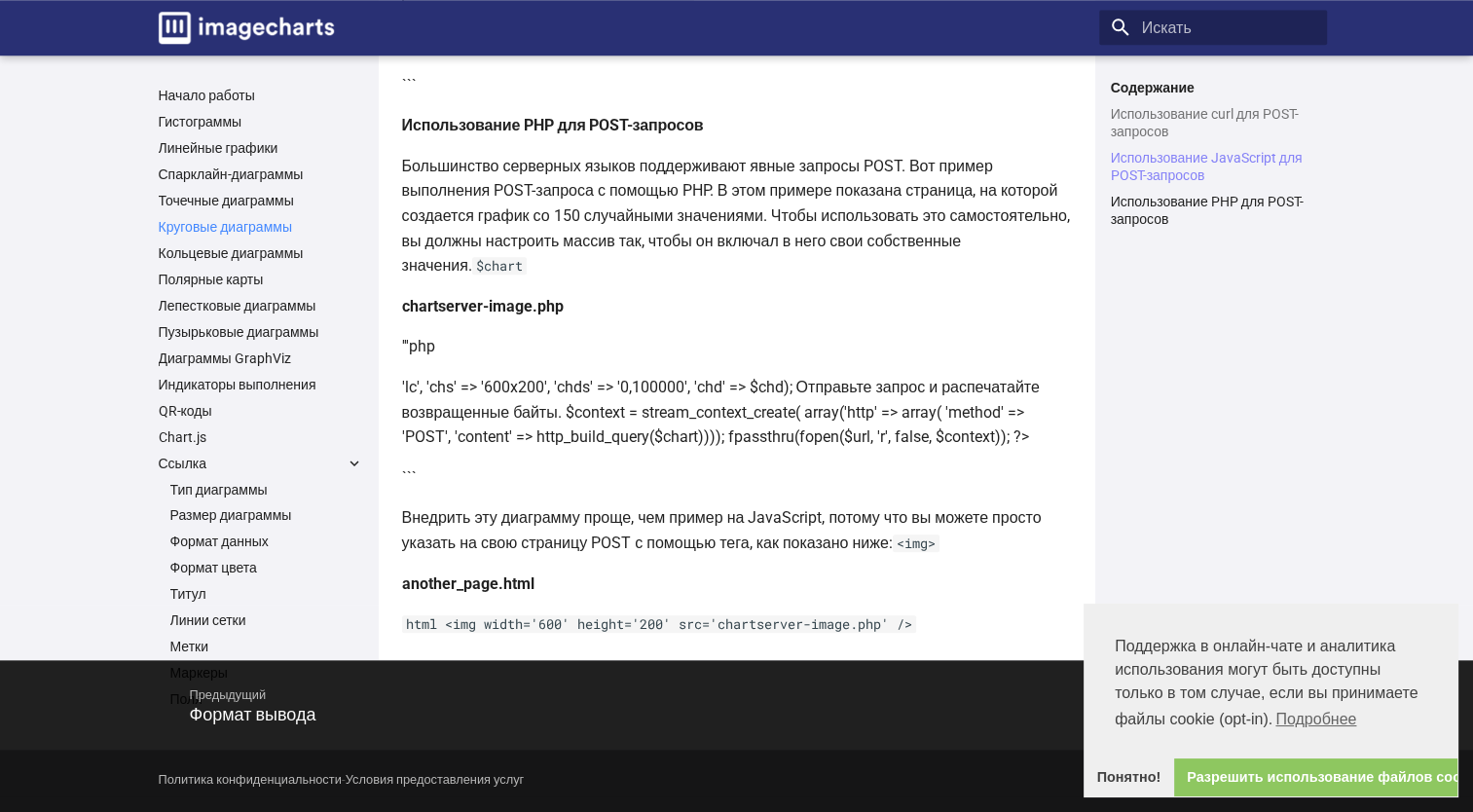 The width and height of the screenshot is (1473, 812). What do you see at coordinates (260, 305) in the screenshot?
I see `a: Лепестковые диаграммы` at bounding box center [260, 305].